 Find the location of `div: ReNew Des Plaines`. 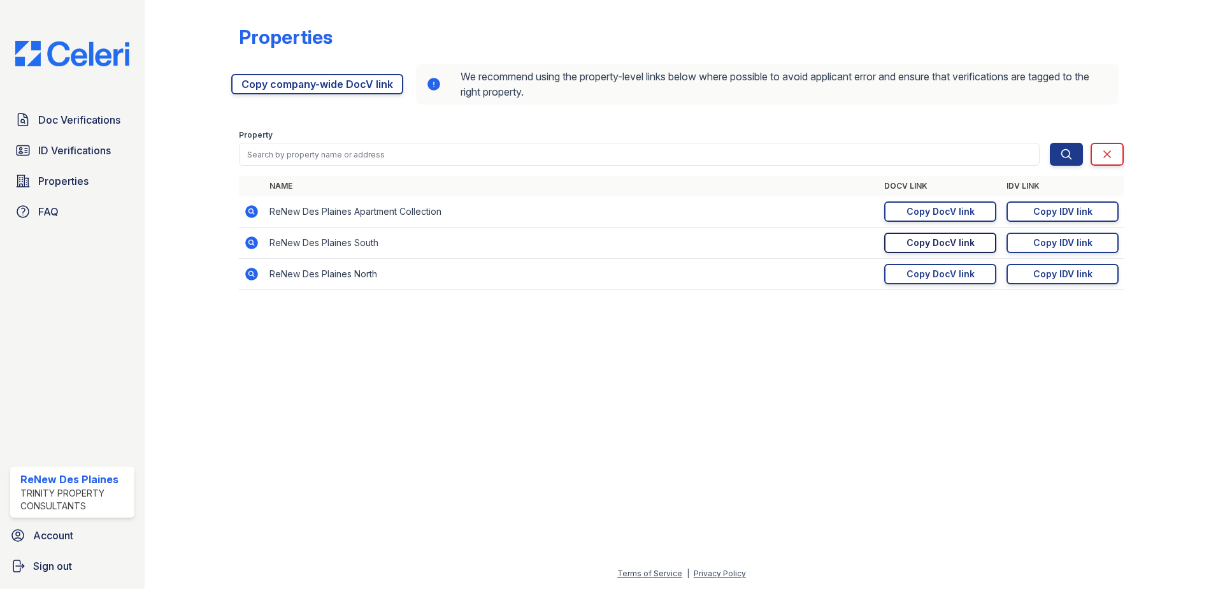

div: ReNew Des Plaines is located at coordinates (75, 479).